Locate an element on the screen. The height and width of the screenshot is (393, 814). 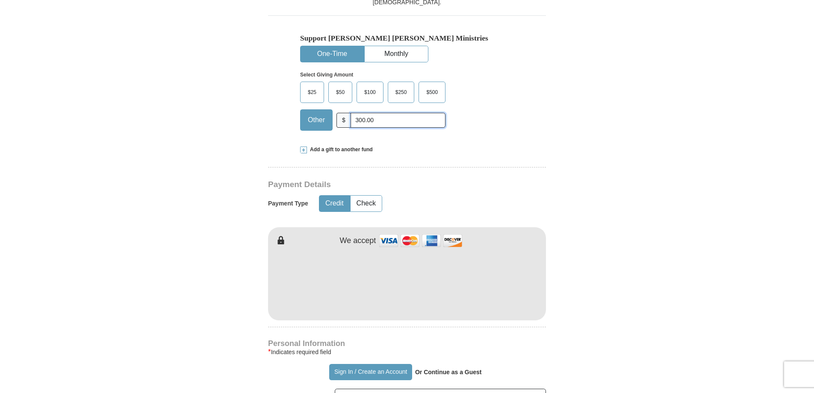
button: Monthly is located at coordinates (396, 54).